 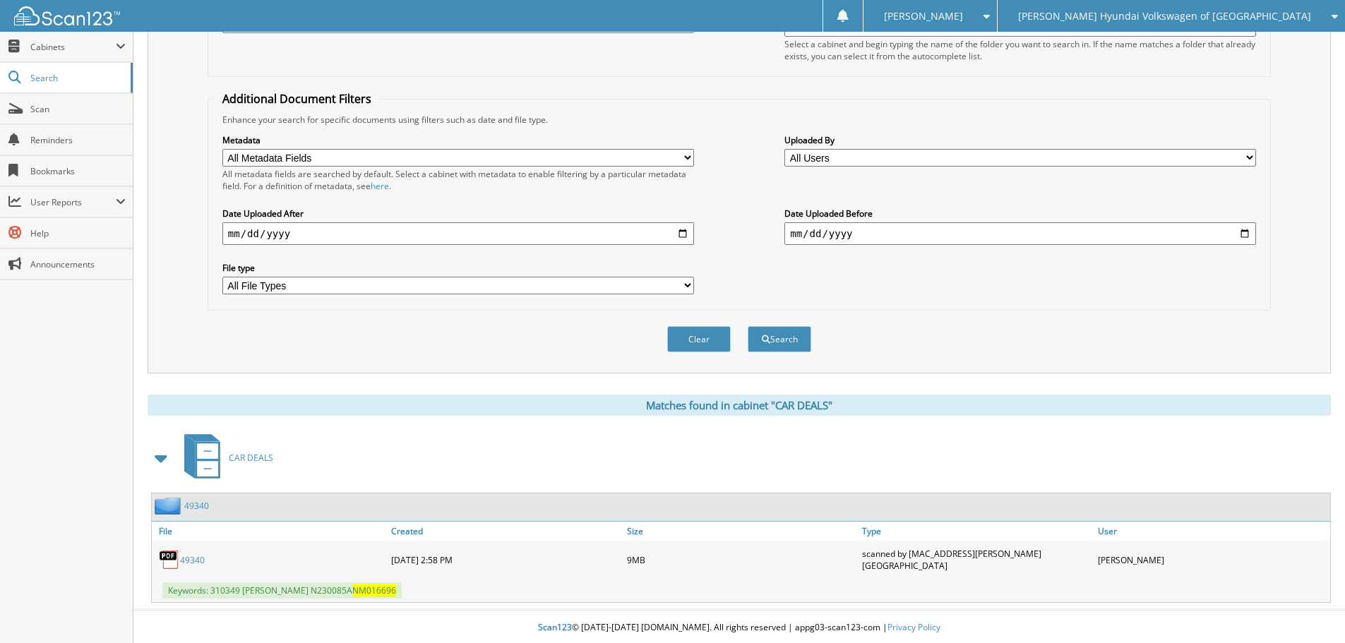 What do you see at coordinates (225, 458) in the screenshot?
I see `a: CAR DEALS` at bounding box center [225, 458].